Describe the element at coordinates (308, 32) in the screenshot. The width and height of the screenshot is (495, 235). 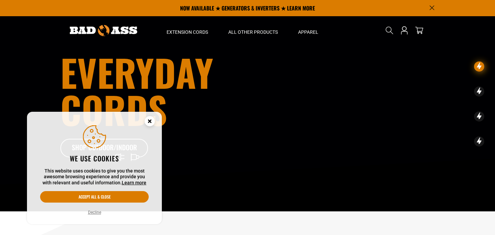
I see `span: Apparel` at that location.